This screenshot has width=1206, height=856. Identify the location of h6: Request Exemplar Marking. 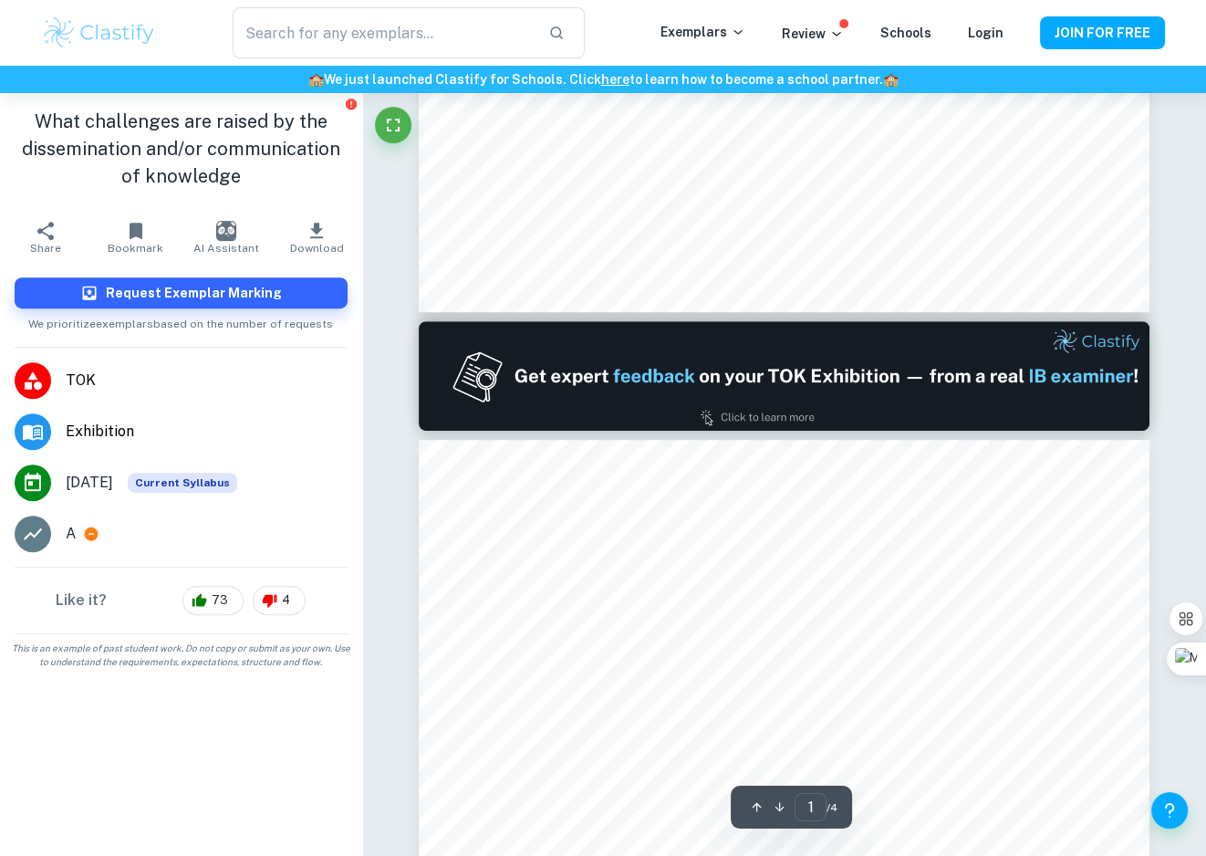
(193, 293).